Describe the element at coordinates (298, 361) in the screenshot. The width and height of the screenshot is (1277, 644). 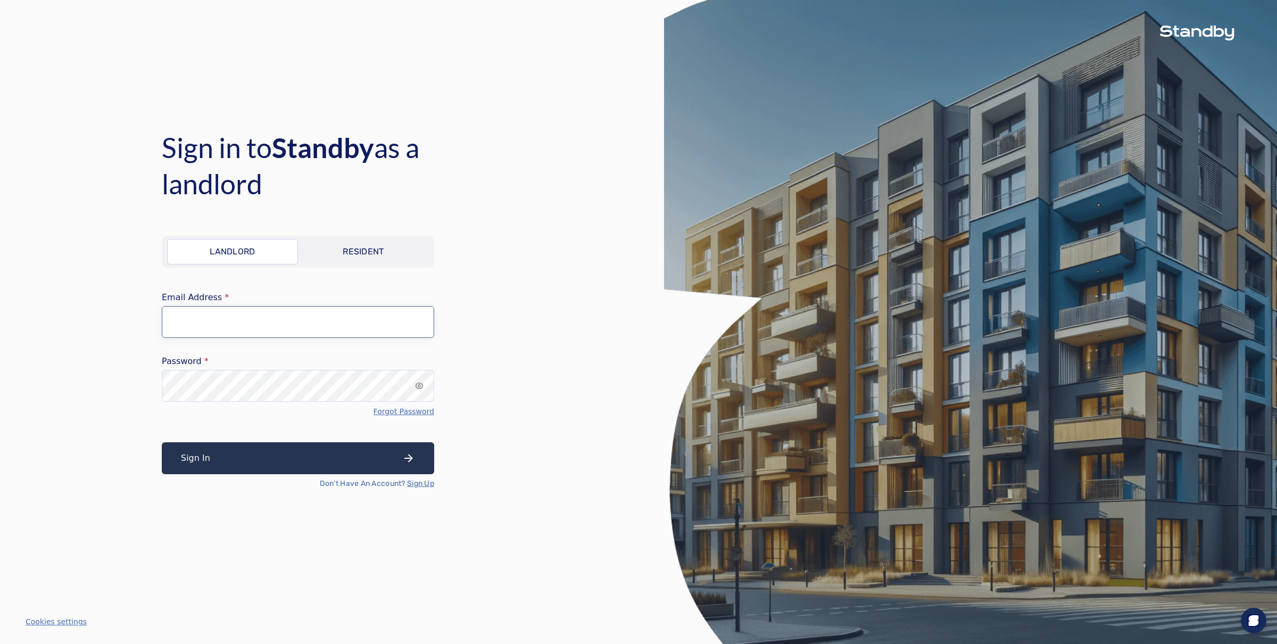
I see `label: Password` at that location.